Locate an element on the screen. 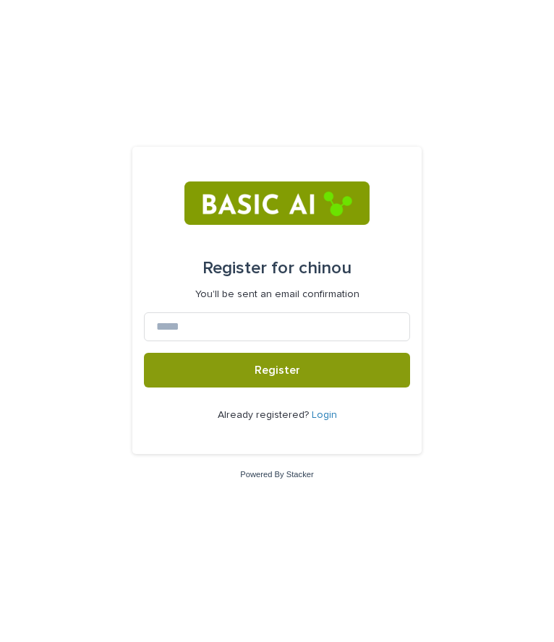 This screenshot has width=554, height=642. p: You'll be sent an email confirmation is located at coordinates (277, 294).